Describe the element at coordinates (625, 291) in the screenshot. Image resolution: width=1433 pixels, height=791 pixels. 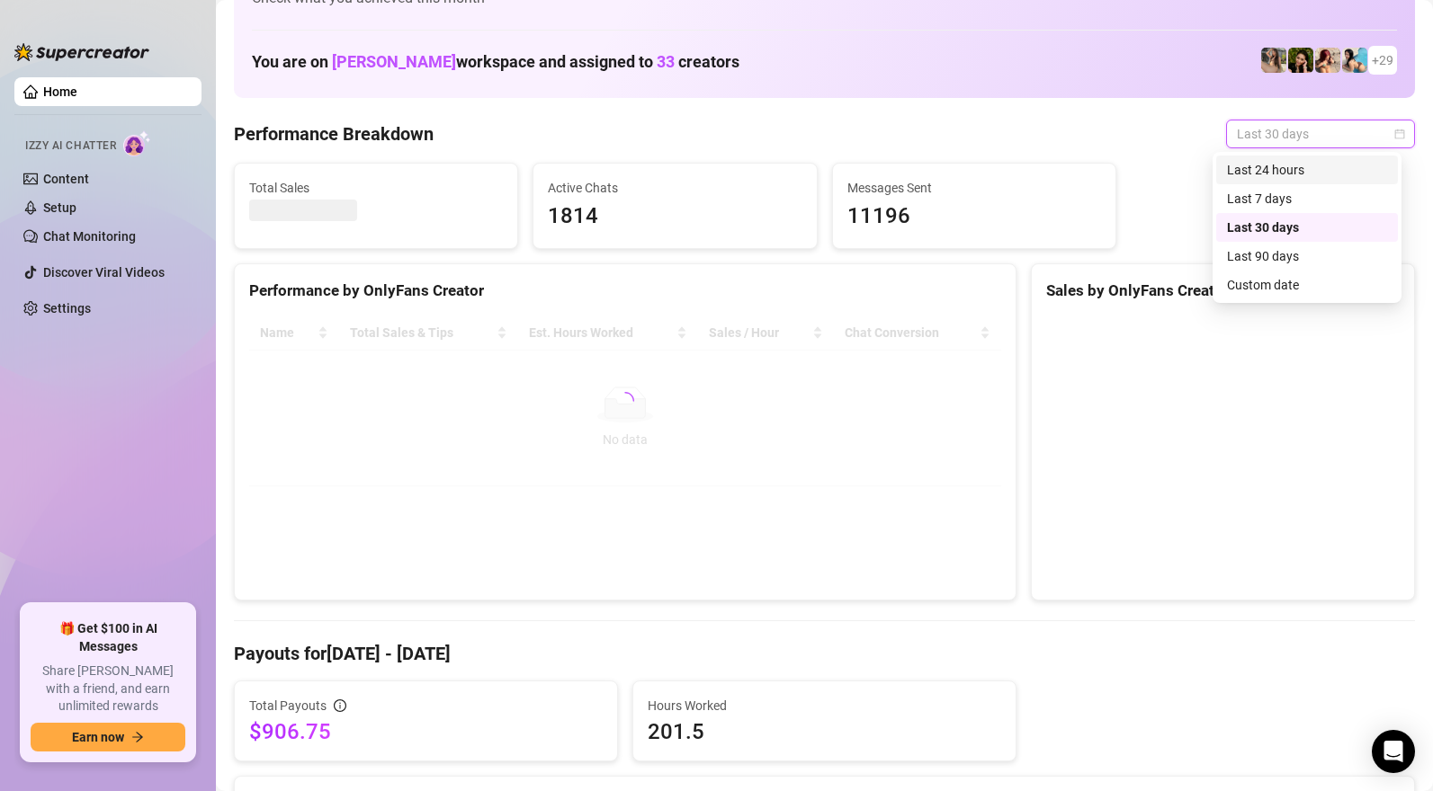
I see `div: Performance by OnlyFans Creator` at that location.